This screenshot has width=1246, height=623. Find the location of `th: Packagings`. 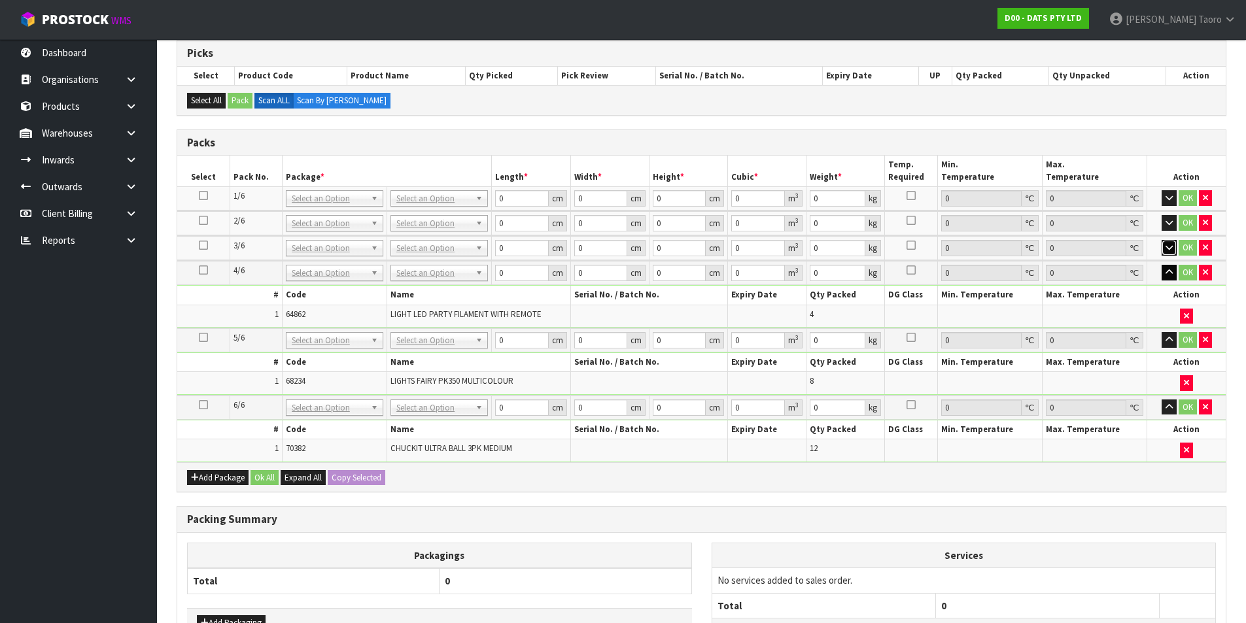

th: Packagings is located at coordinates (439, 555).